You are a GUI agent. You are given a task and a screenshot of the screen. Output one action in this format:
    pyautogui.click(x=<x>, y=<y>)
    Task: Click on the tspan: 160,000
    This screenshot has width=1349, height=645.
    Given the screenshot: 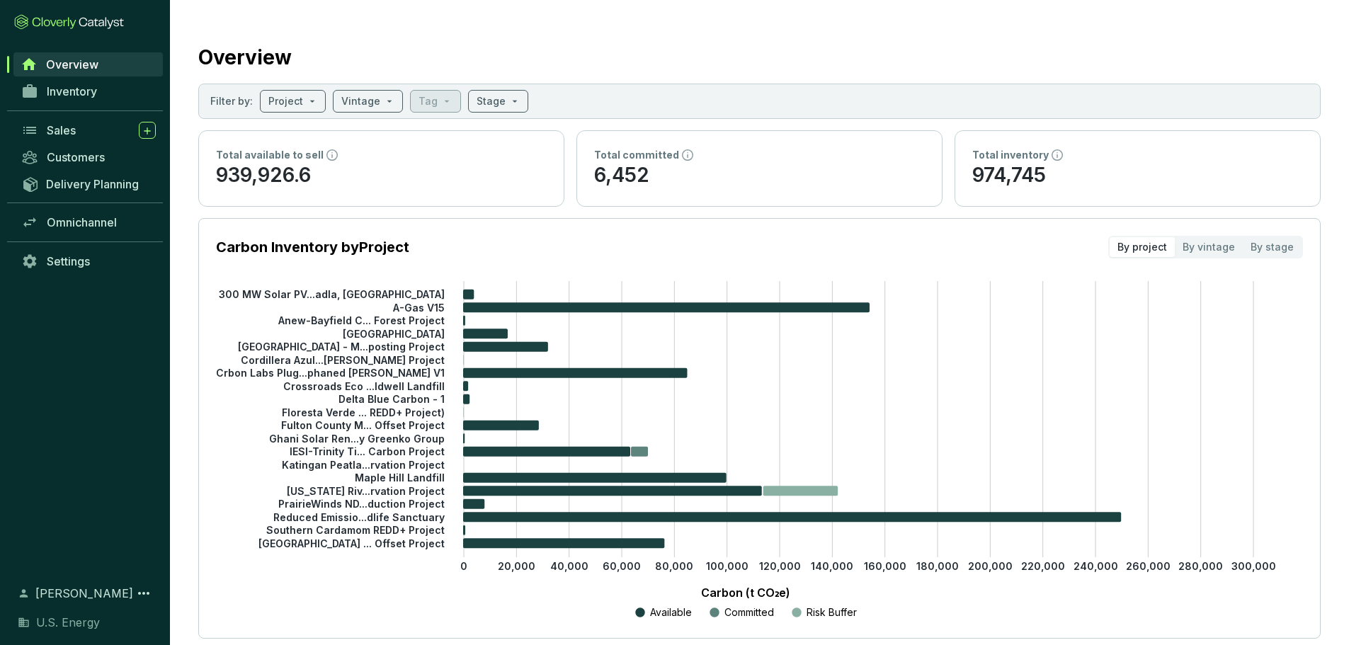 What is the action you would take?
    pyautogui.click(x=885, y=566)
    